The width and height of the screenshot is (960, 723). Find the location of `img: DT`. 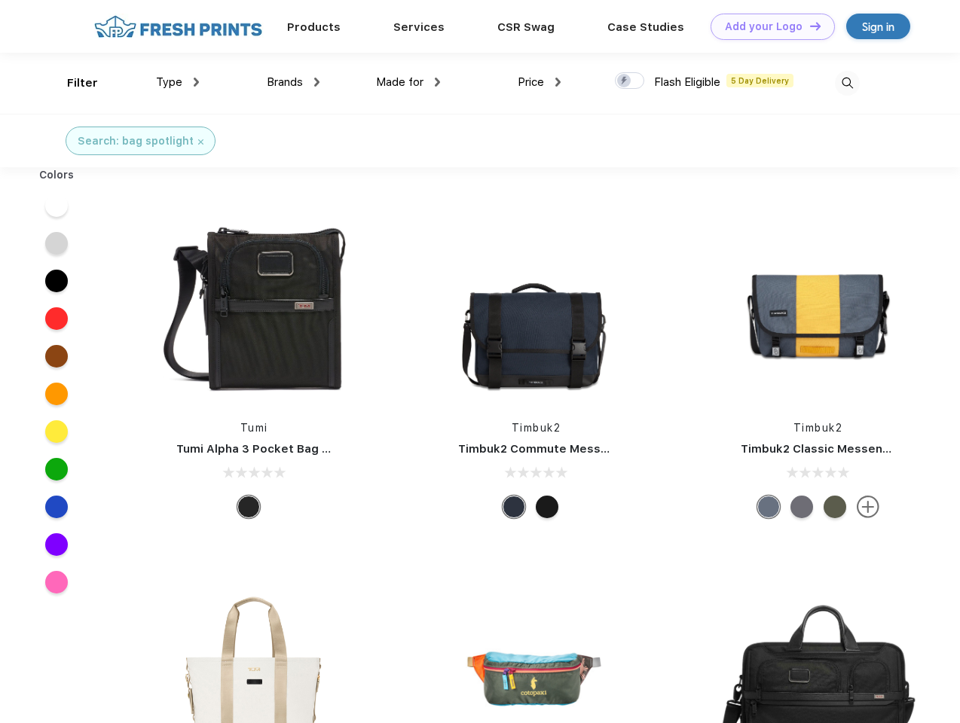

img: DT is located at coordinates (815, 26).